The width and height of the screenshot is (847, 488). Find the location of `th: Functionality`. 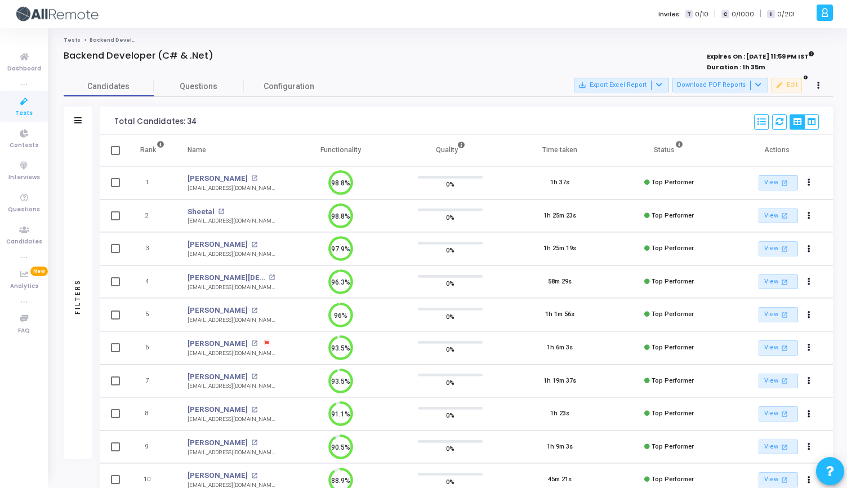

th: Functionality is located at coordinates (341, 150).